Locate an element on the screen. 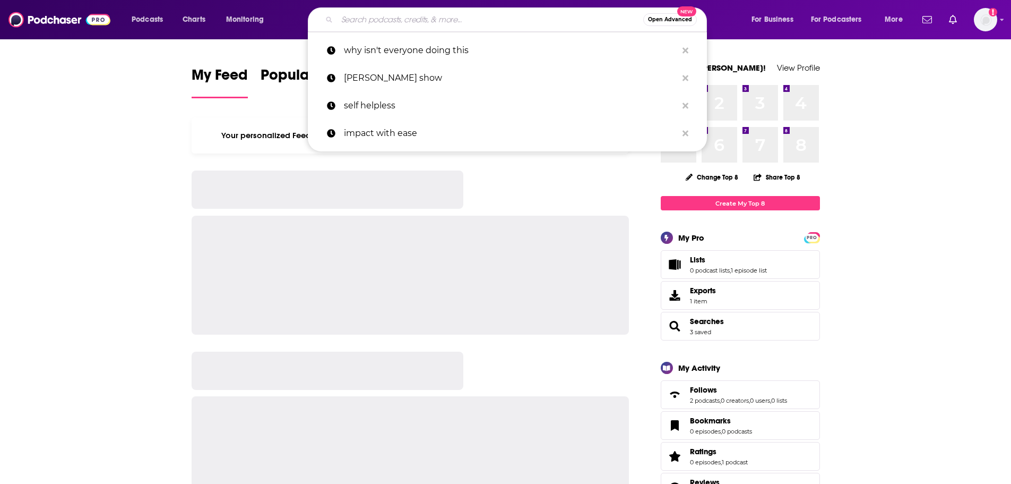  span: Podcasts is located at coordinates (147, 20).